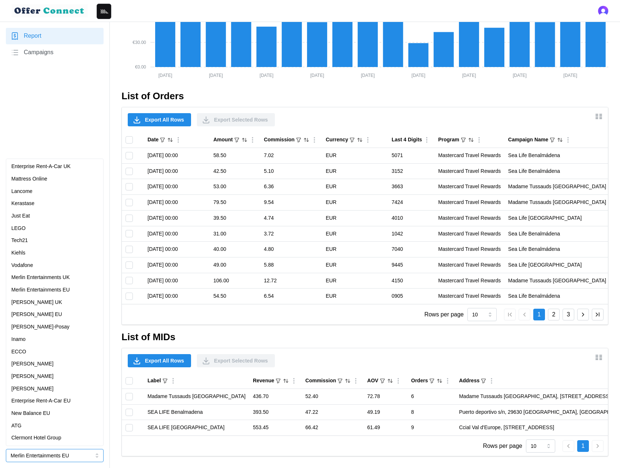 The height and width of the screenshot is (468, 620). What do you see at coordinates (291, 234) in the screenshot?
I see `td: 3.72` at bounding box center [291, 234].